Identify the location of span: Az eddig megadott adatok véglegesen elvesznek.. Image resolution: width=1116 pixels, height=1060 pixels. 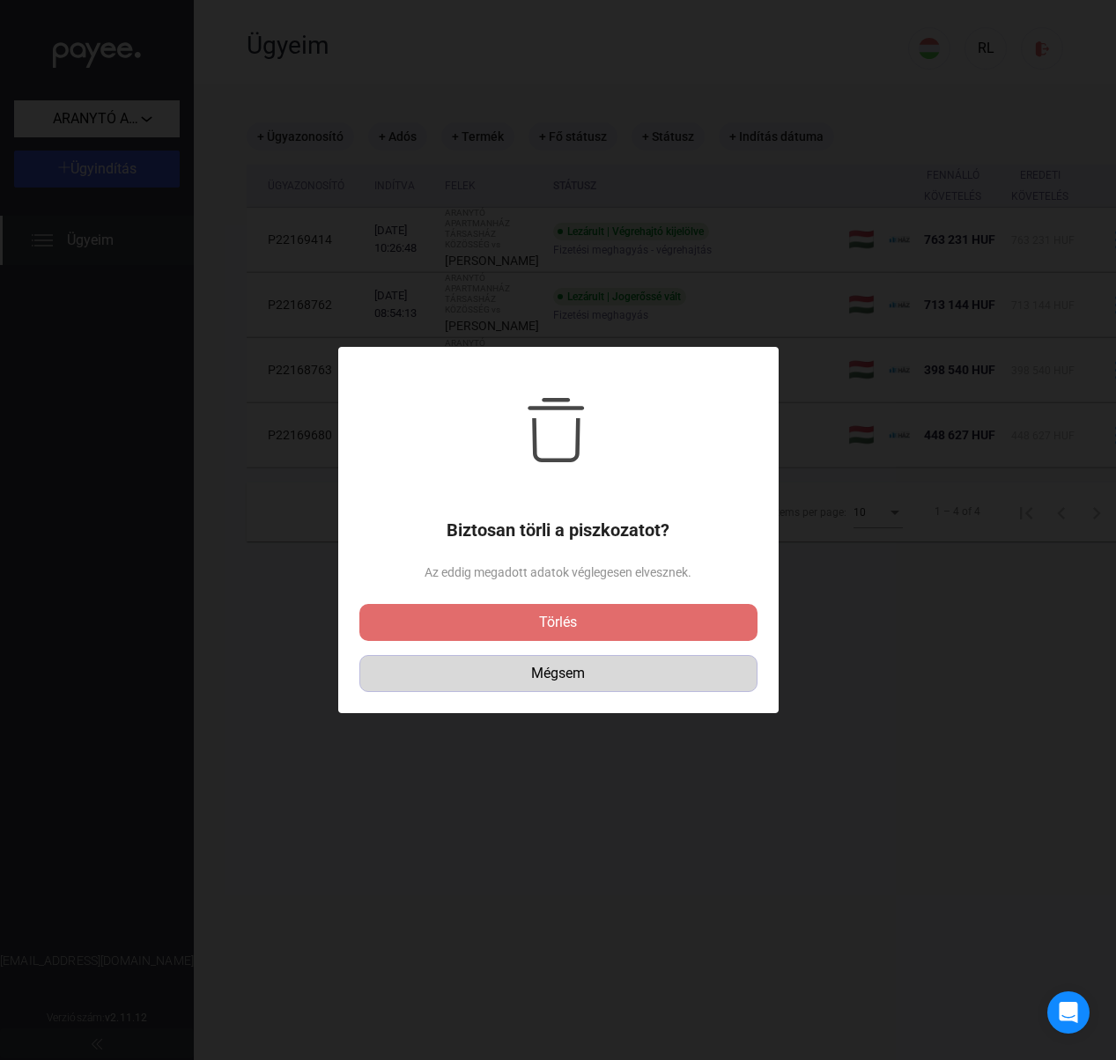
(558, 572).